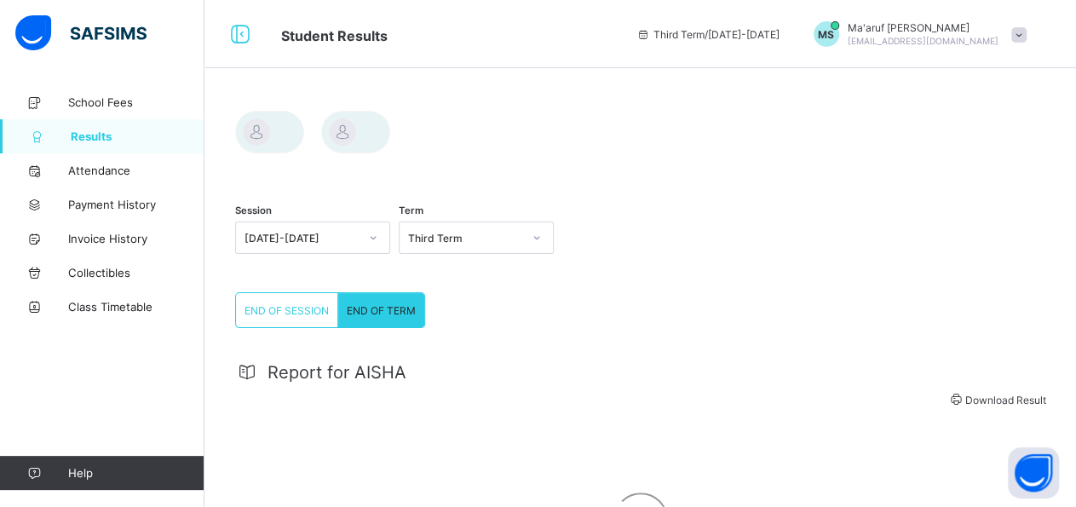 The height and width of the screenshot is (507, 1076). What do you see at coordinates (465, 238) in the screenshot?
I see `div: Third Term` at bounding box center [465, 238].